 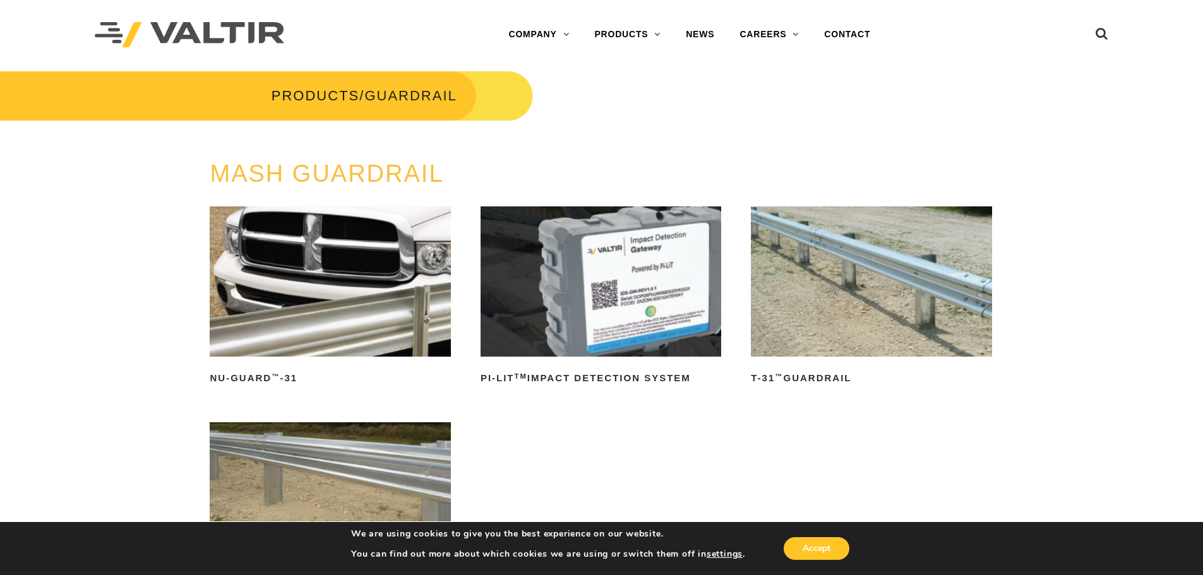 What do you see at coordinates (600, 378) in the screenshot?
I see `h2: PI-LIT Impact Detection System` at bounding box center [600, 378].